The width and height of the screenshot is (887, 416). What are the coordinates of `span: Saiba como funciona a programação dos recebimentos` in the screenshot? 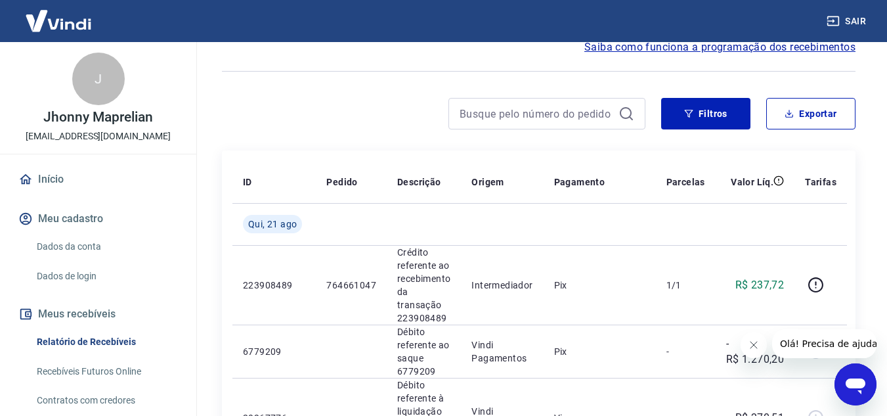 It's located at (720, 47).